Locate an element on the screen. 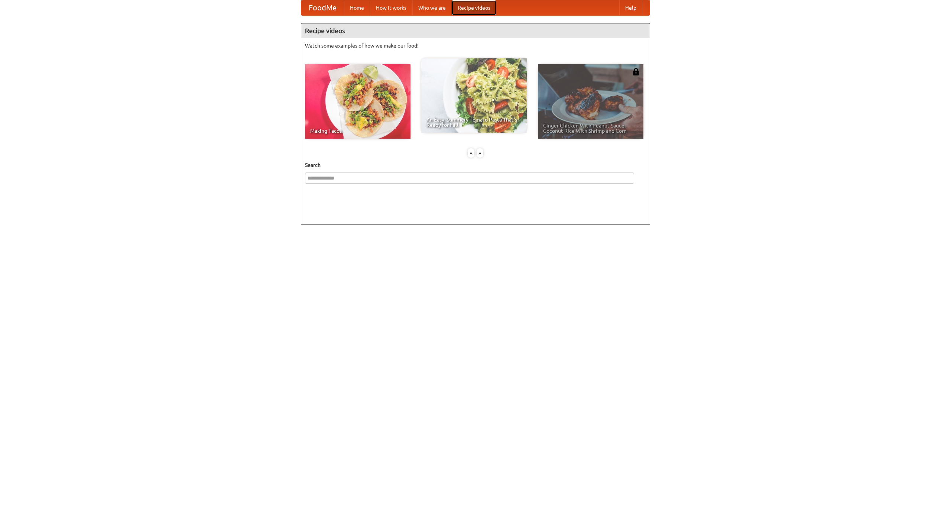 Image resolution: width=951 pixels, height=526 pixels. a: FoodMe is located at coordinates (322, 8).